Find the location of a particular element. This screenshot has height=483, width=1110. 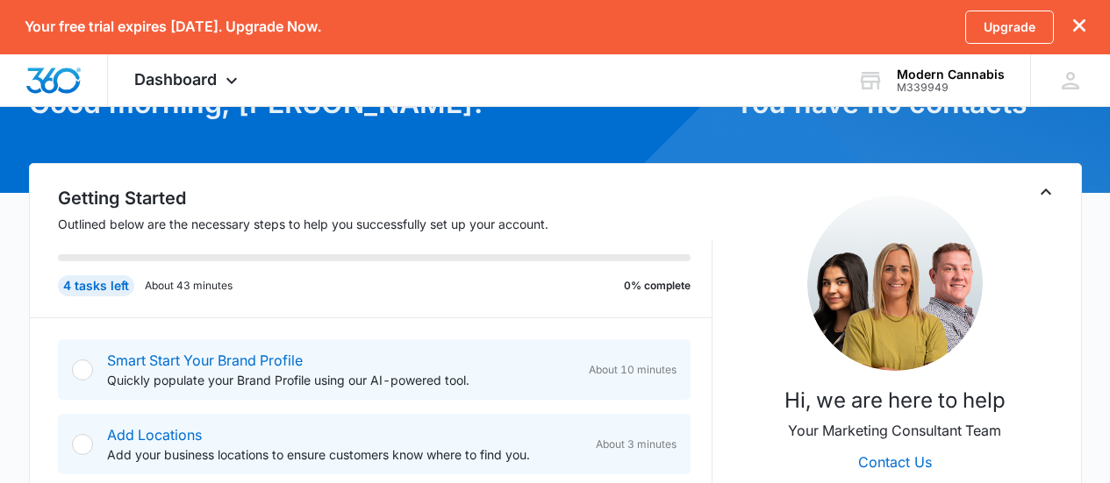

span: Dashboard is located at coordinates (175, 79).